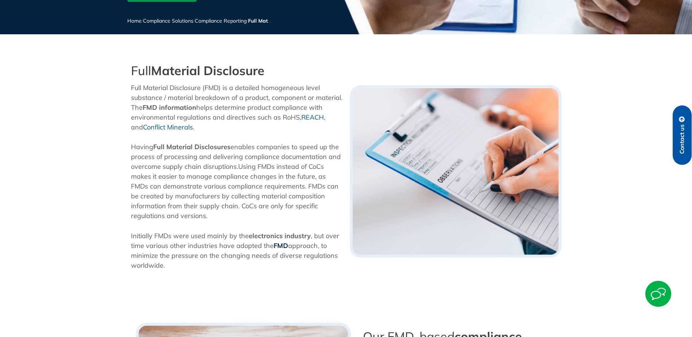 This screenshot has width=692, height=337. Describe the element at coordinates (682, 135) in the screenshot. I see `a: Contact us` at that location.